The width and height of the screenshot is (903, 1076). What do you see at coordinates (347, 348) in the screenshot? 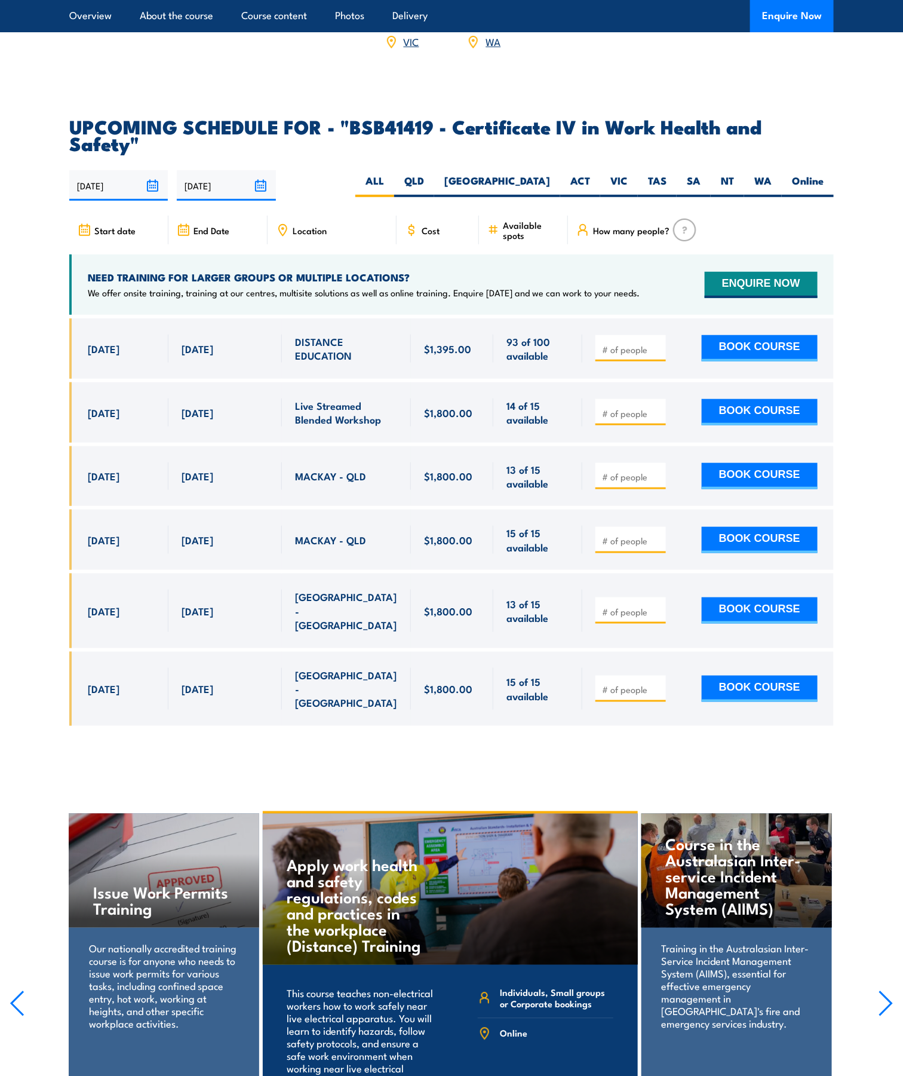
I see `span: DISTANCE EDUCATION` at bounding box center [347, 348].